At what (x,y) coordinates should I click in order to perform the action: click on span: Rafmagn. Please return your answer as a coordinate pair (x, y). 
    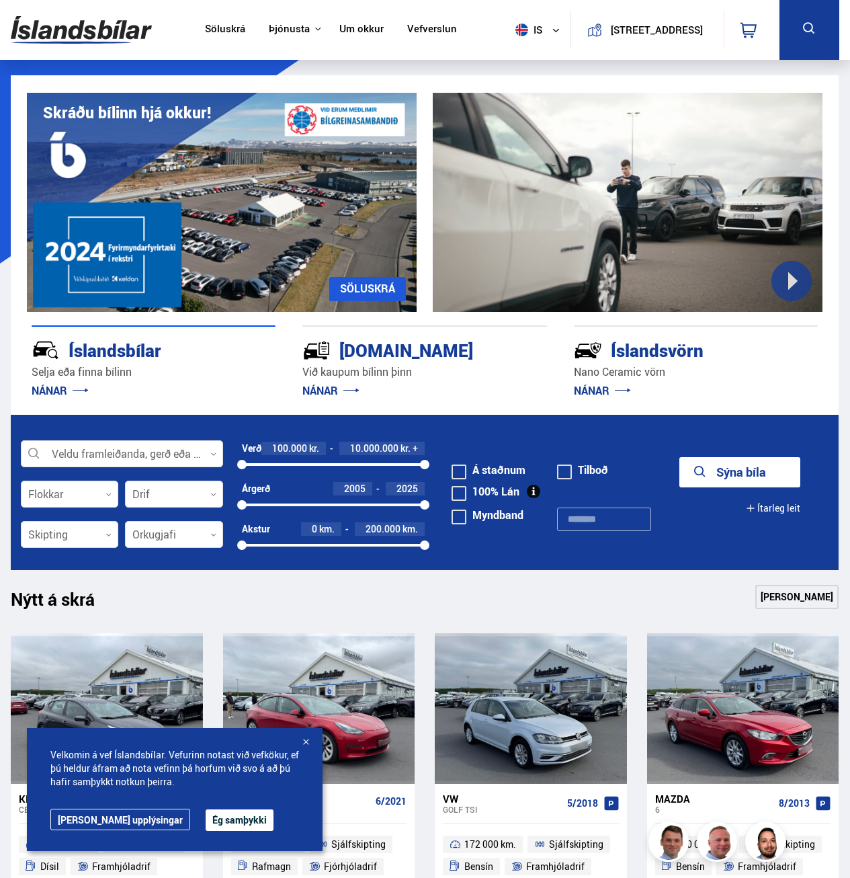
    Looking at the image, I should click on (272, 866).